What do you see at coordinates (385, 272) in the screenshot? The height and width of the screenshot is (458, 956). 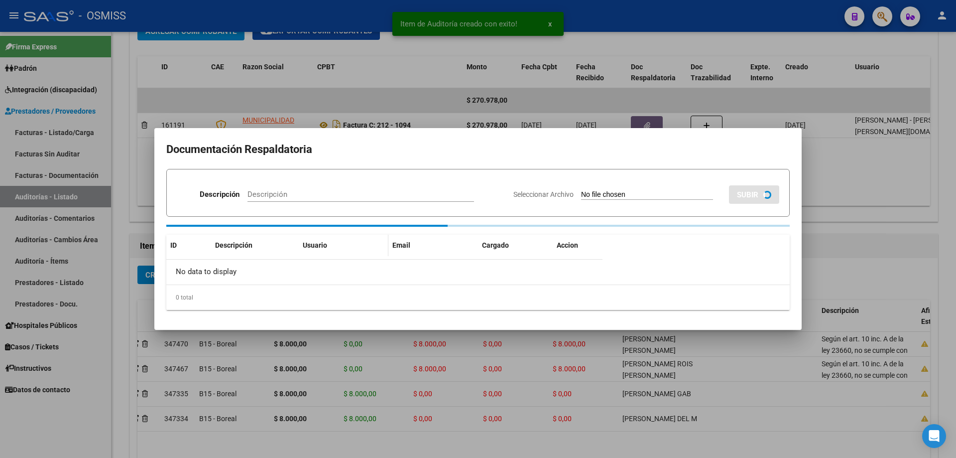 I see `div: No data to display` at bounding box center [385, 272].